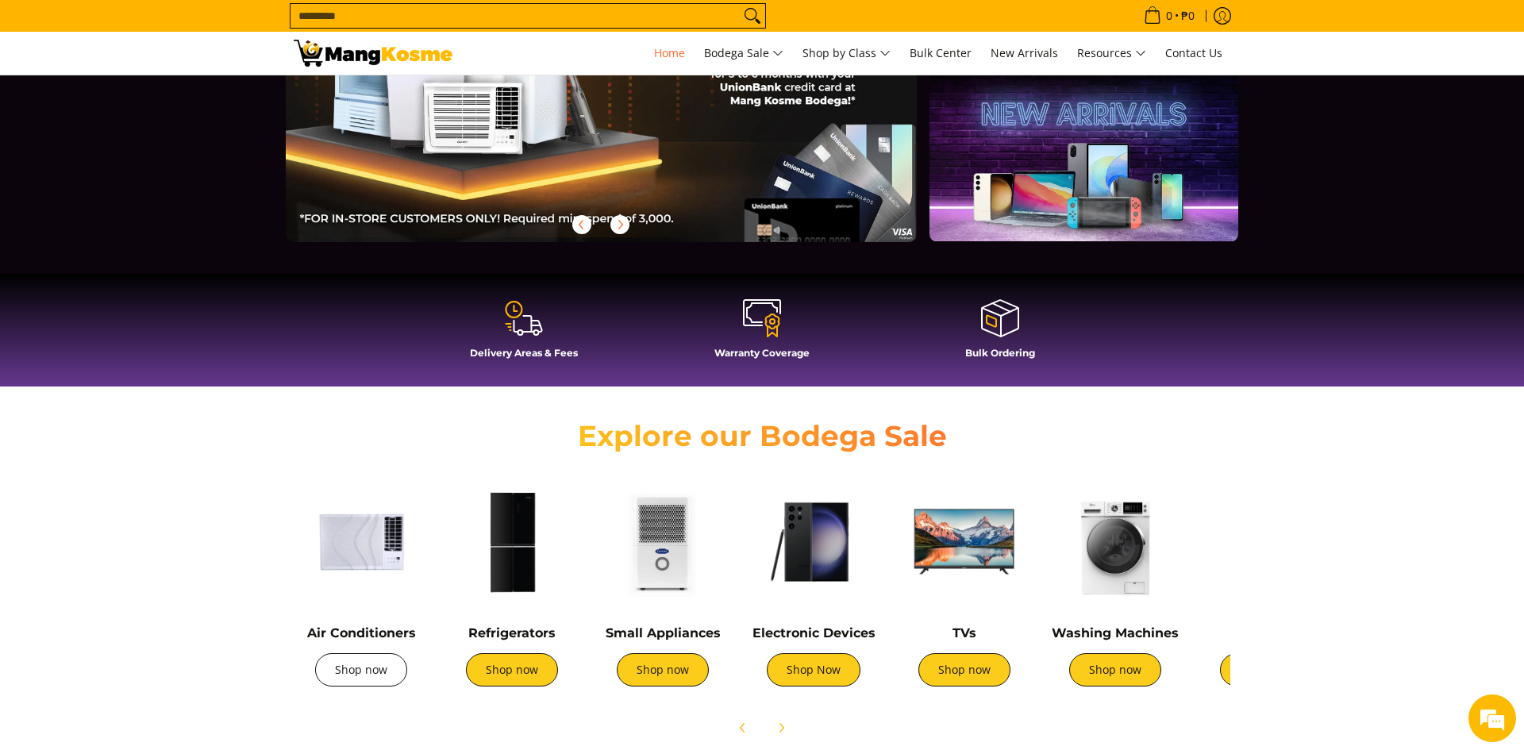 This screenshot has width=1524, height=750. I want to click on a: Bulk Ordering, so click(1000, 334).